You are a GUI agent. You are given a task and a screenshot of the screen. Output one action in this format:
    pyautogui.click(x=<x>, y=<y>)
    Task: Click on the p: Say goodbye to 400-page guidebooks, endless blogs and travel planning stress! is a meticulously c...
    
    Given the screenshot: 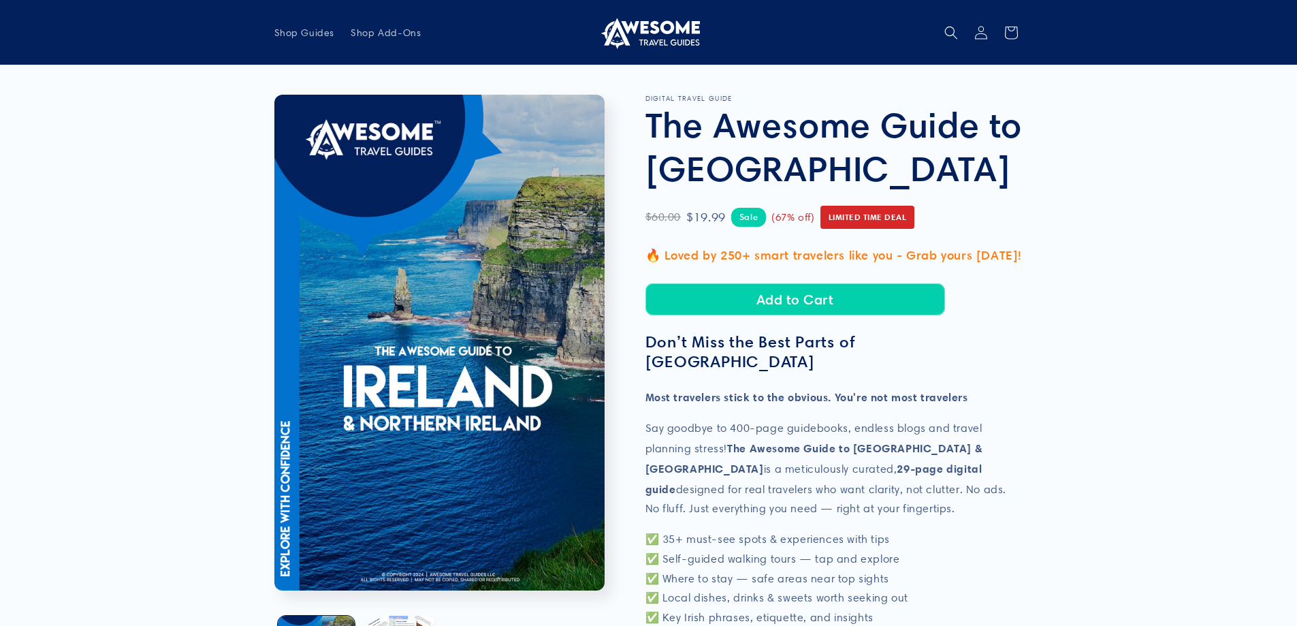 What is the action you would take?
    pyautogui.click(x=834, y=469)
    